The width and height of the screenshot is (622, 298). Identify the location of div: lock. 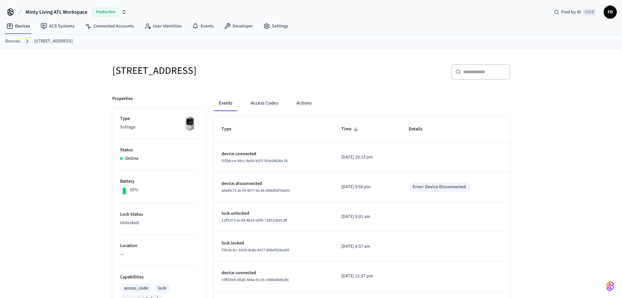
(162, 289).